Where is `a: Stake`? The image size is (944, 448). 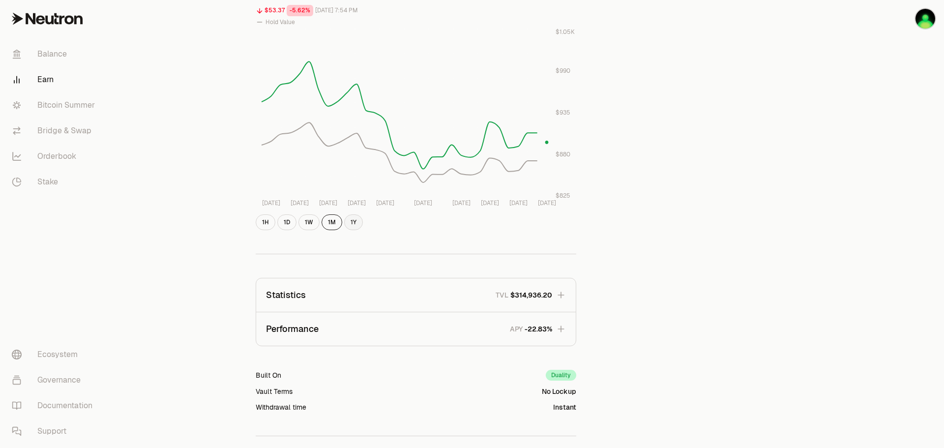
a: Stake is located at coordinates (55, 182).